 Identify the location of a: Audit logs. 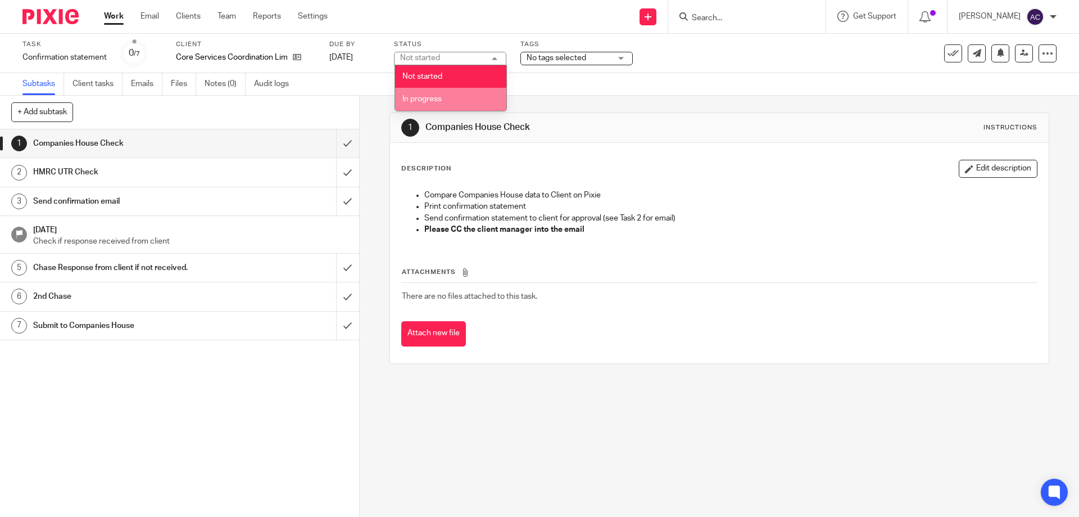
(275, 84).